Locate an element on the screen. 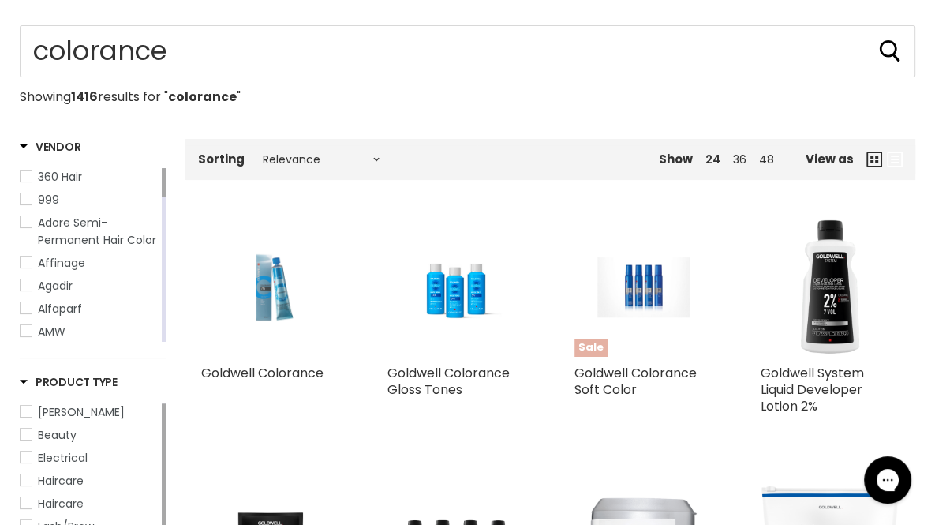 The height and width of the screenshot is (525, 935). a: 48 is located at coordinates (766, 159).